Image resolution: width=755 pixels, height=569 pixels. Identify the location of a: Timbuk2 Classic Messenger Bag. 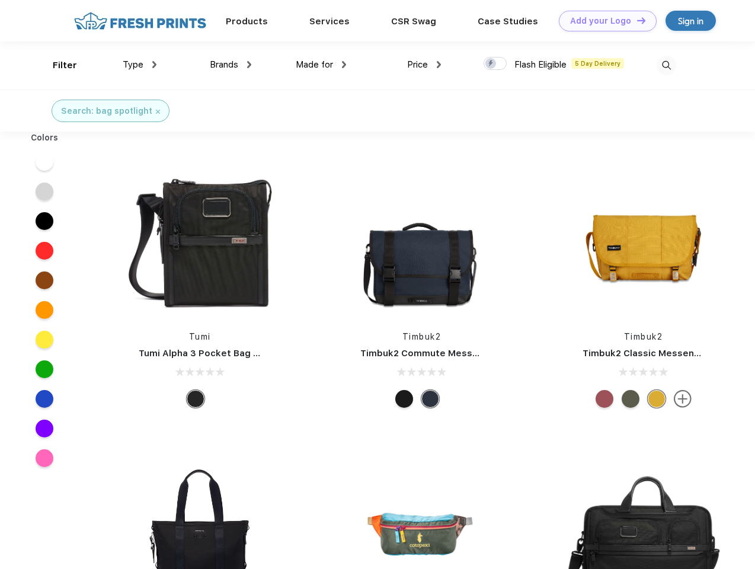
(656, 353).